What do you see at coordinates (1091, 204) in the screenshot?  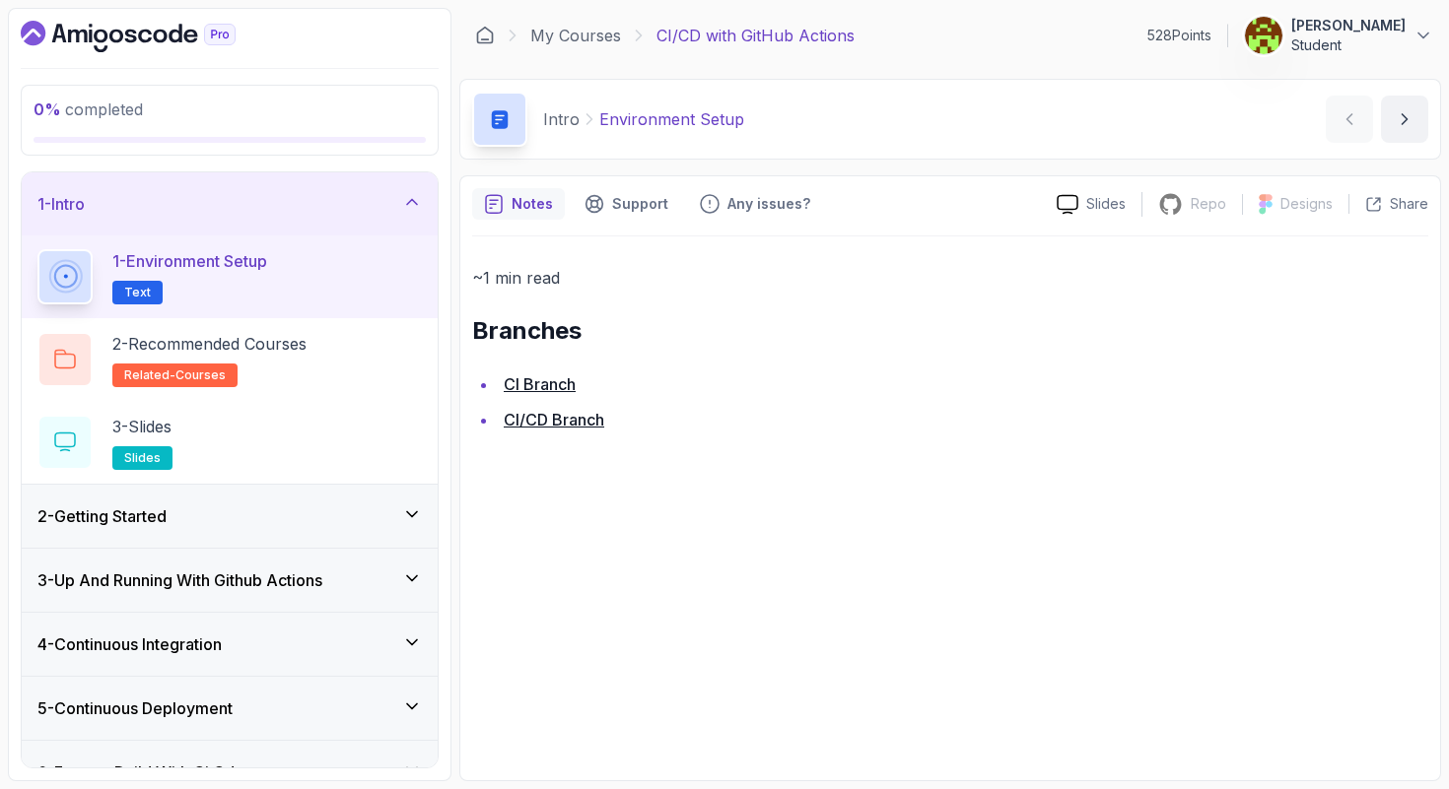 I see `a: Slides` at bounding box center [1091, 204].